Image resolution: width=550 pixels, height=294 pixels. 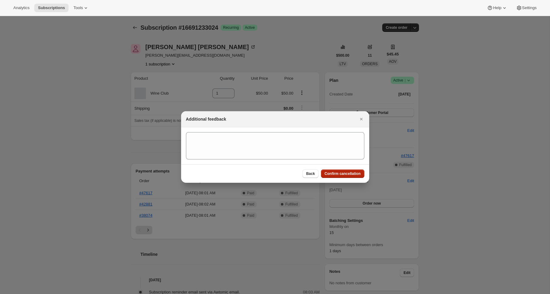 I want to click on h2: Additional feedback, so click(x=206, y=119).